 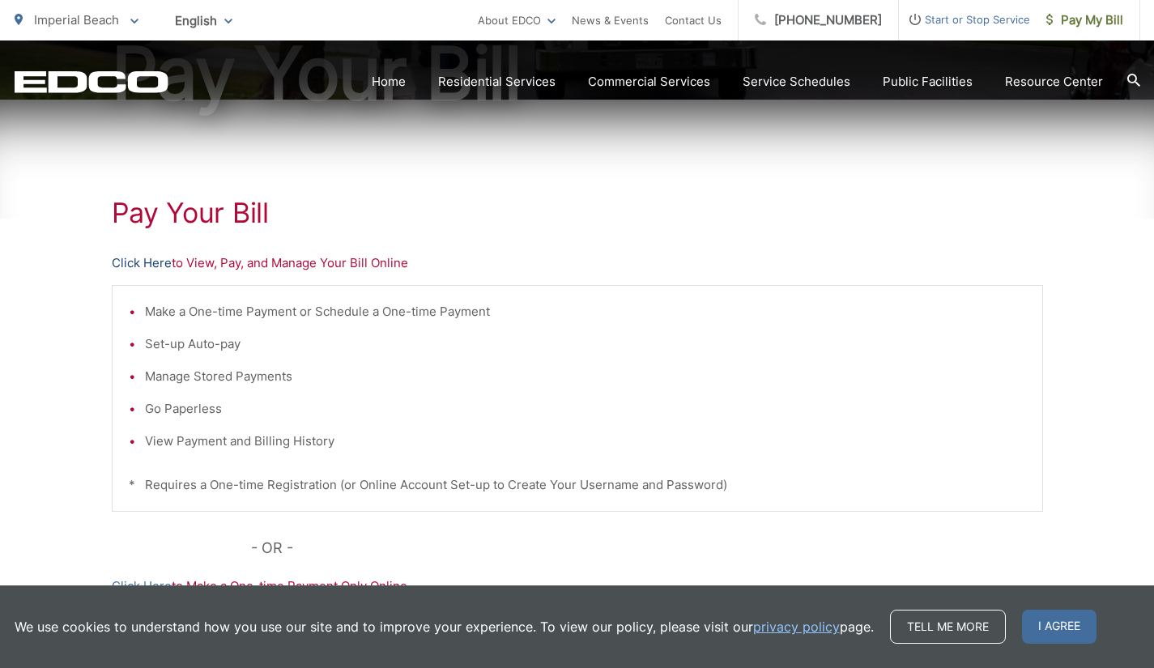 What do you see at coordinates (586, 442) in the screenshot?
I see `li: View Payment and Billing History` at bounding box center [586, 442].